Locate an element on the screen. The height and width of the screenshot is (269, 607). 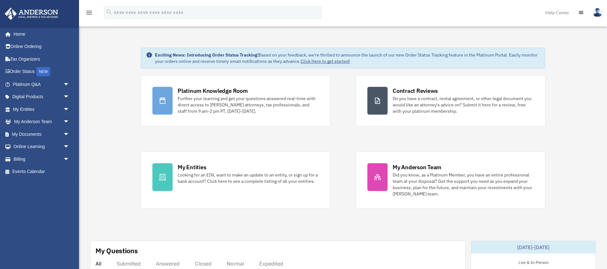
div: Closed is located at coordinates (203, 264).